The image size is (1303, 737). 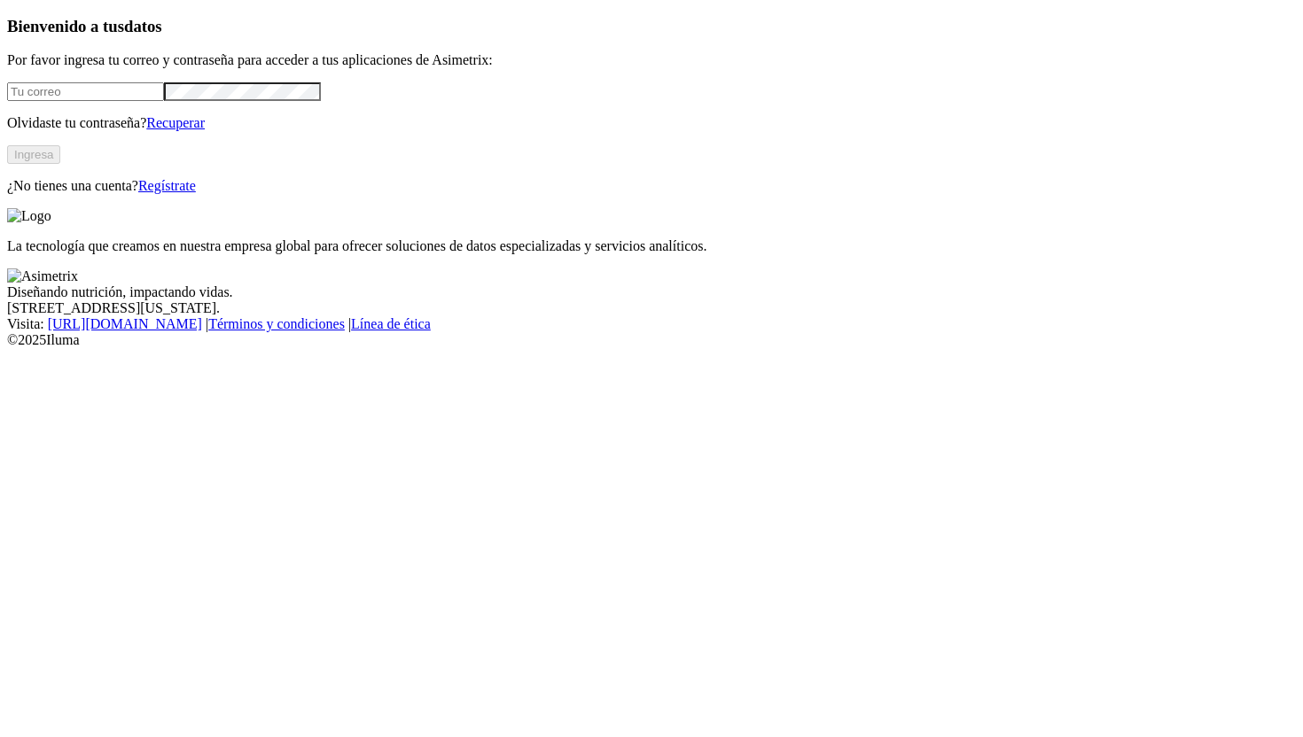 I want to click on button: Ingresa, so click(x=34, y=154).